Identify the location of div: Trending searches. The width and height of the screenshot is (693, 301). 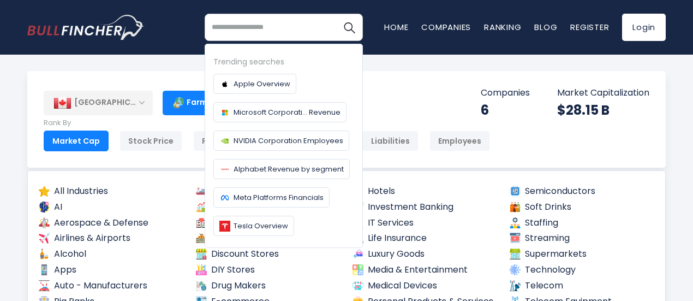
(284, 62).